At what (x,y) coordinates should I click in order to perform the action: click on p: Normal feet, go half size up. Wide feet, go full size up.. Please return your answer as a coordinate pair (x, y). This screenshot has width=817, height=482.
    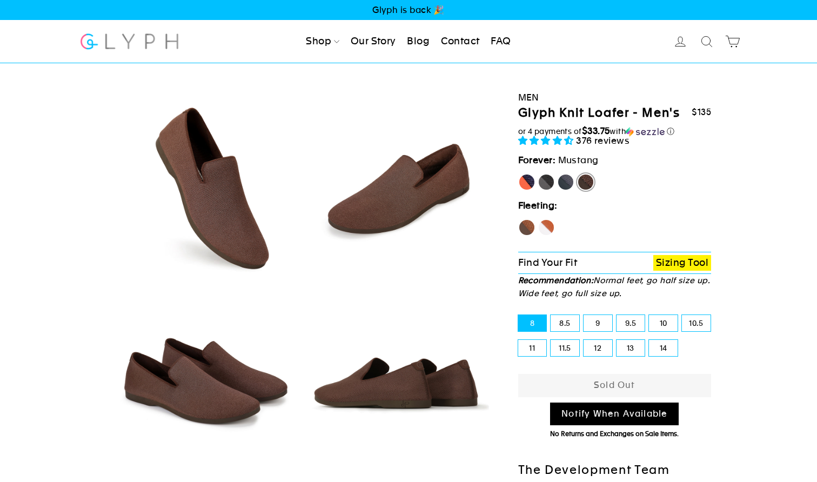
    Looking at the image, I should click on (615, 287).